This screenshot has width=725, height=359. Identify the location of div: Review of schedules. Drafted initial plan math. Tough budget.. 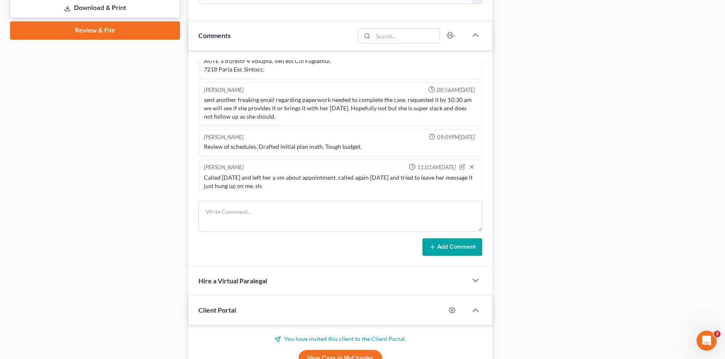
(340, 147).